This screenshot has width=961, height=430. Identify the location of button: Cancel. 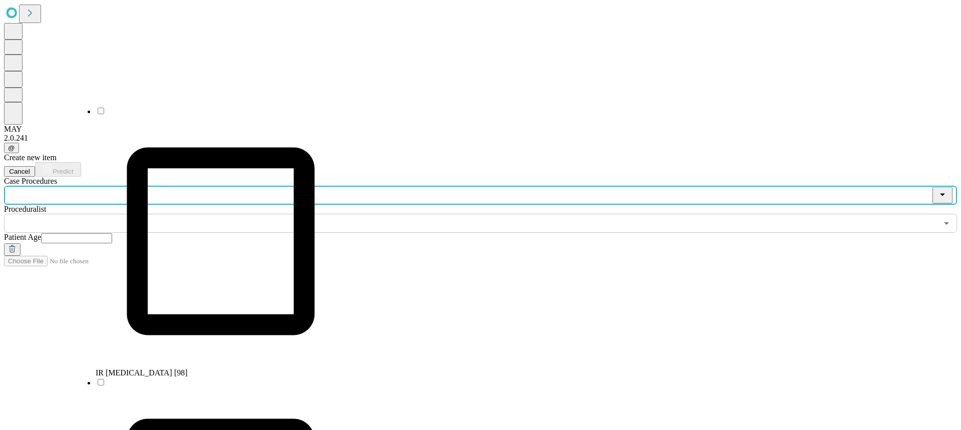
(20, 171).